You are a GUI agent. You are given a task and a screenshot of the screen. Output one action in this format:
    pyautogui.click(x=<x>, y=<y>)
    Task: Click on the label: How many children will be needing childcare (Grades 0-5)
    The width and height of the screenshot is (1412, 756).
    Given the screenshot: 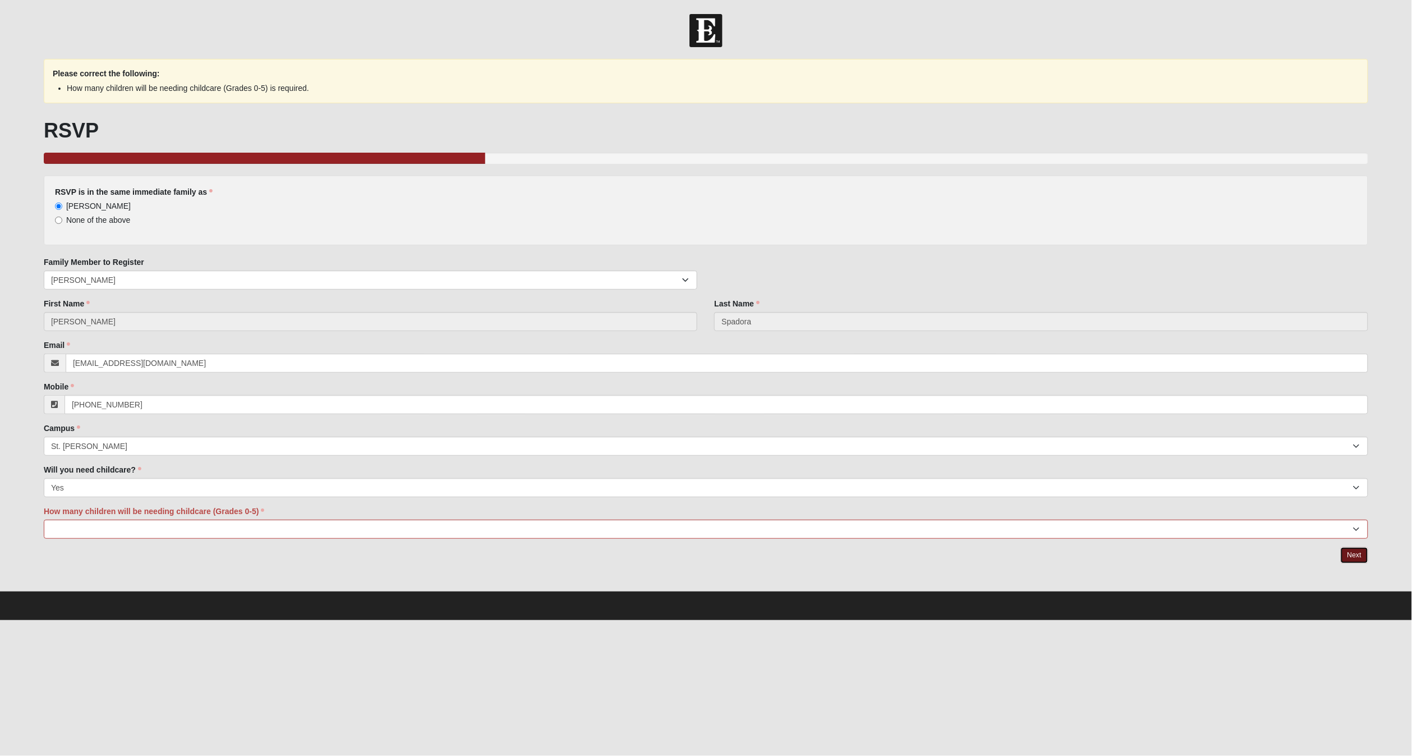 What is the action you would take?
    pyautogui.click(x=154, y=511)
    